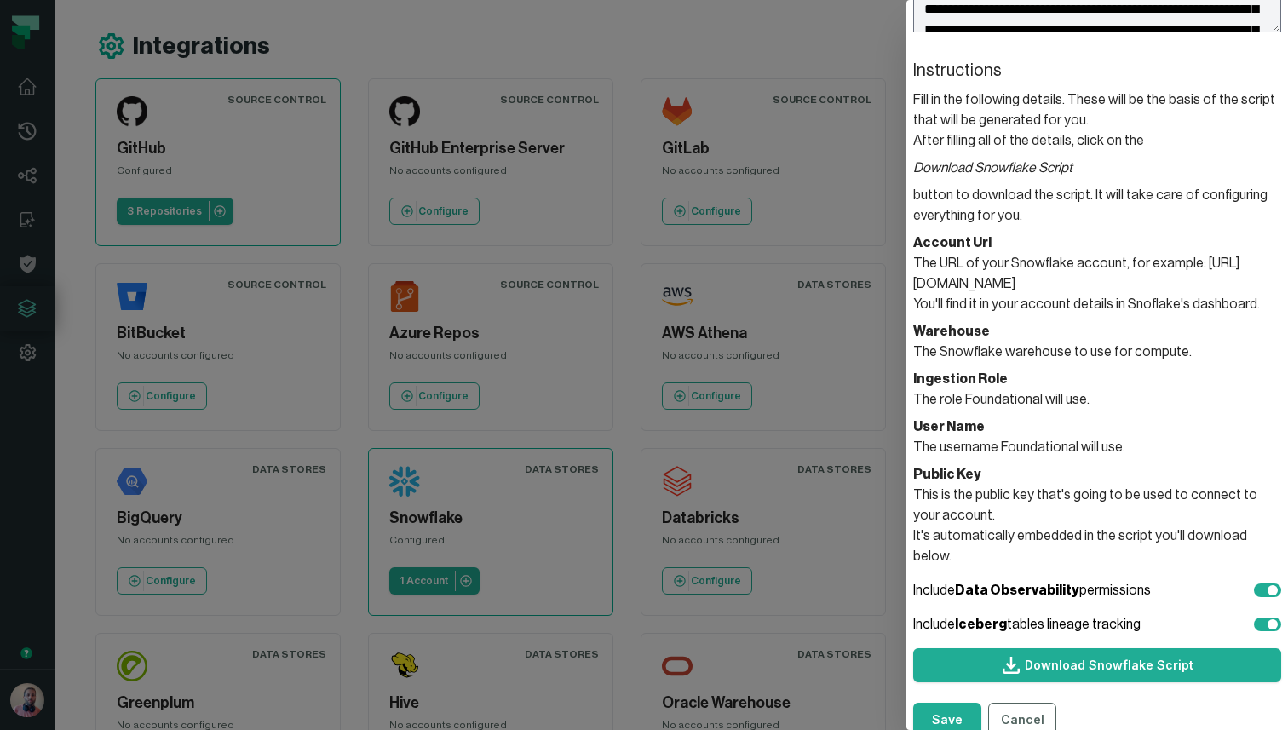 This screenshot has height=730, width=1288. Describe the element at coordinates (1097, 427) in the screenshot. I see `header: User Name` at that location.